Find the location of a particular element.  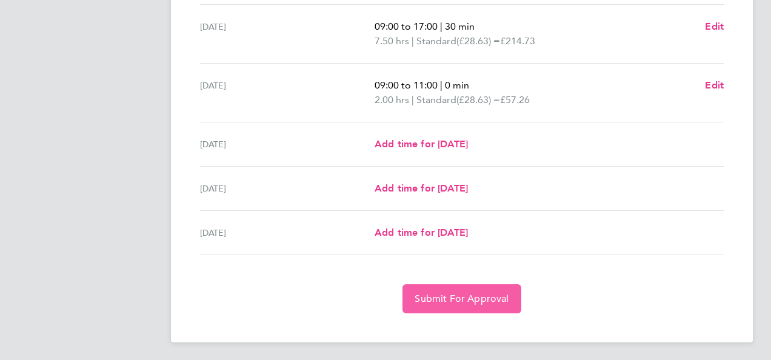

span: Submit For Approval is located at coordinates (462, 299).